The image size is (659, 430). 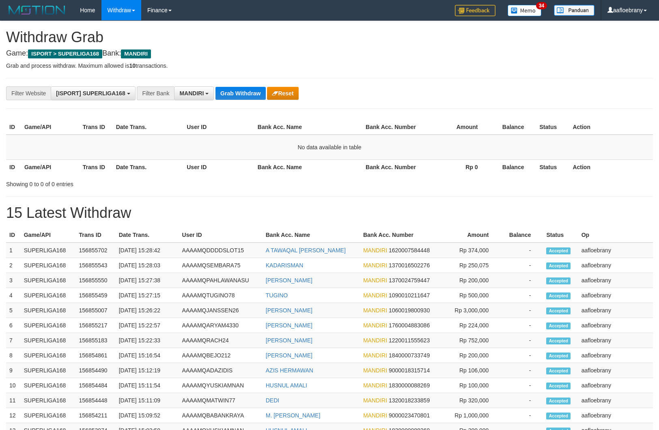 What do you see at coordinates (409, 371) in the screenshot?
I see `span: Copy 9000018315714 to clipboard` at bounding box center [409, 371].